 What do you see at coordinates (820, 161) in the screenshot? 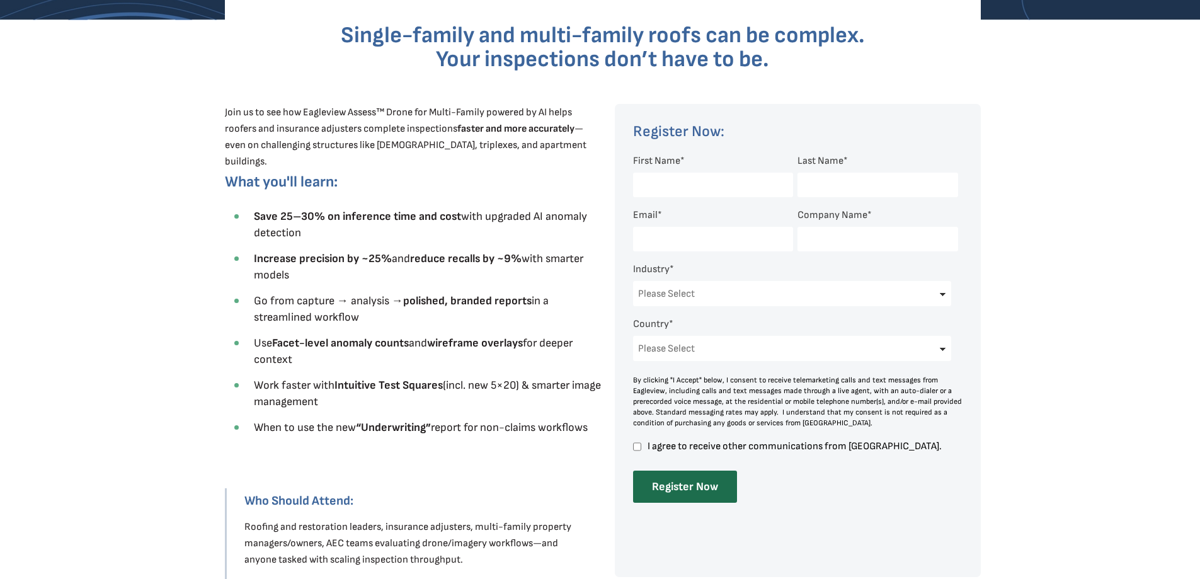
I see `span: Last Name` at bounding box center [820, 161].